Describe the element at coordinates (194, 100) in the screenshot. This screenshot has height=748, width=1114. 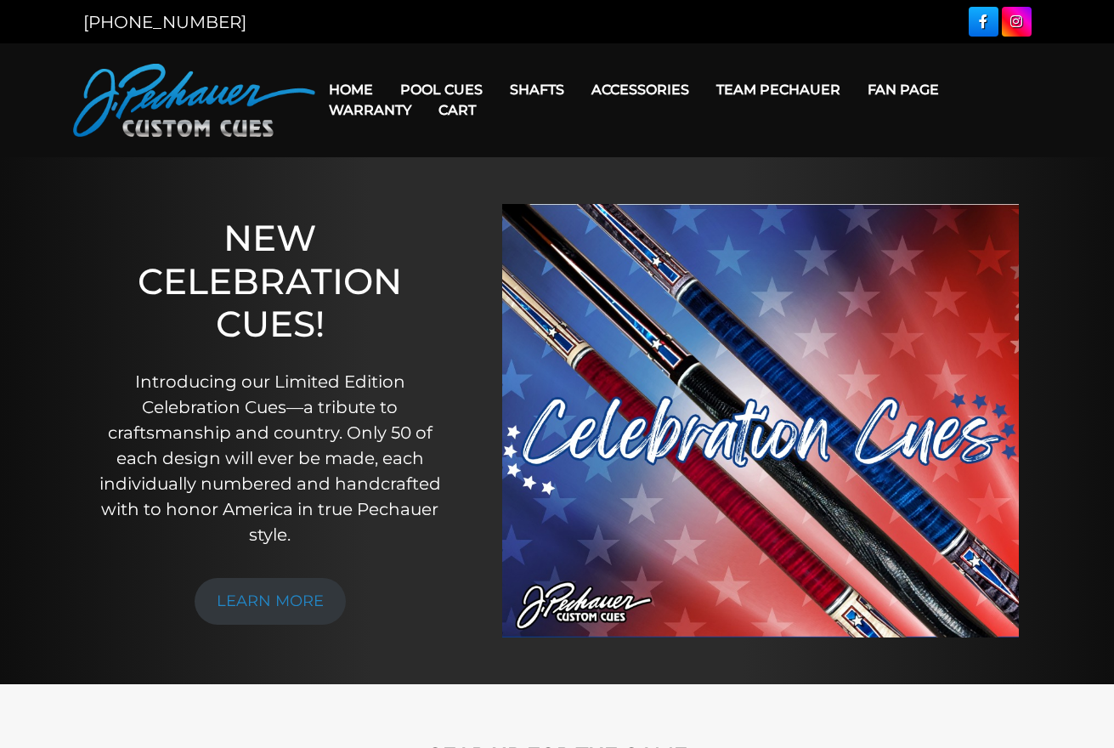
I see `img: Pechauer Custom Cues` at that location.